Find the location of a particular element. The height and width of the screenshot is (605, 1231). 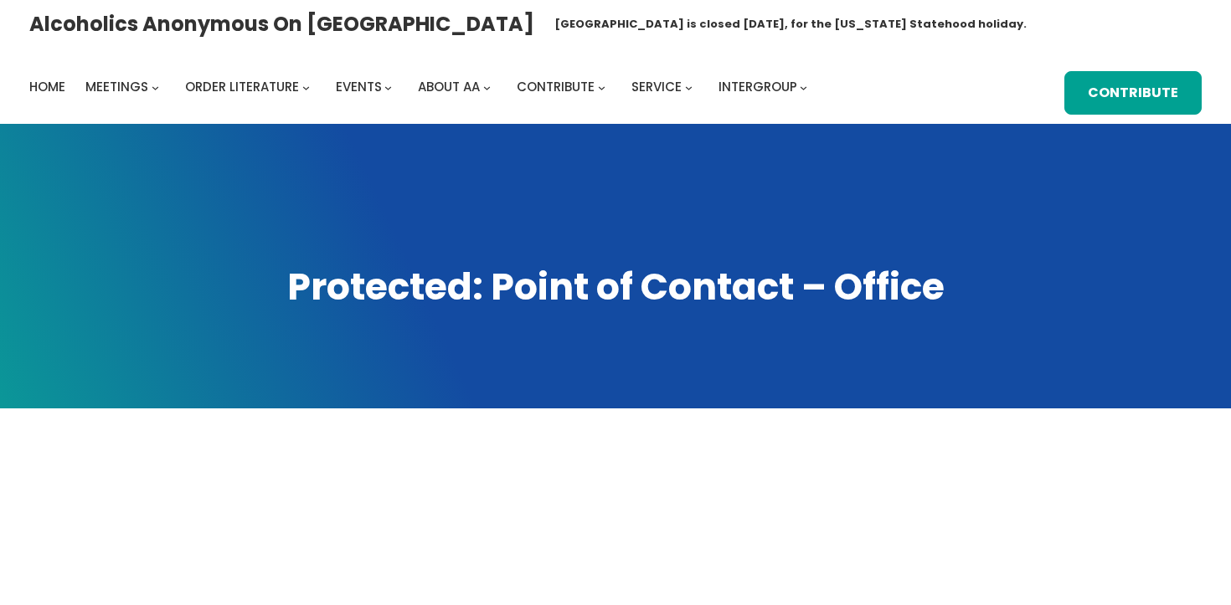

a: Events is located at coordinates (358, 87).